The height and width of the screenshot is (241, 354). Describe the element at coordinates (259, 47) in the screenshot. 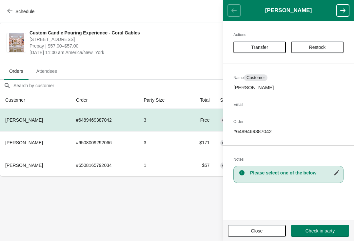

I see `span: Transfer` at that location.